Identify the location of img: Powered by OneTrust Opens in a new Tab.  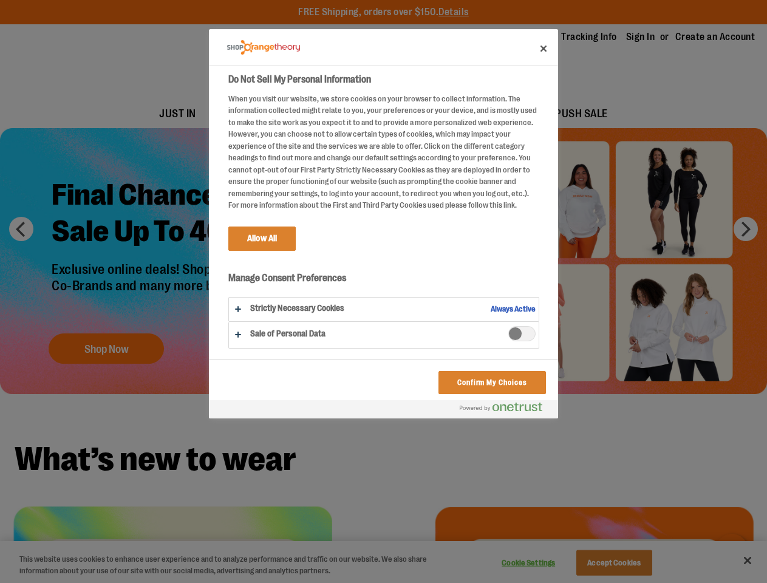
(501, 407).